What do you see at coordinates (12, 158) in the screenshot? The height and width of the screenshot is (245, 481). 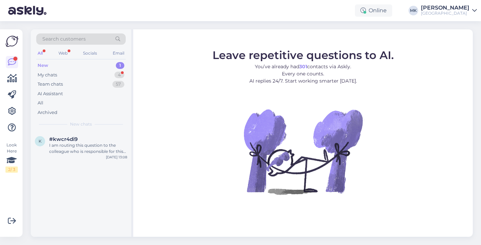 I see `div: Look Here` at bounding box center [12, 158].